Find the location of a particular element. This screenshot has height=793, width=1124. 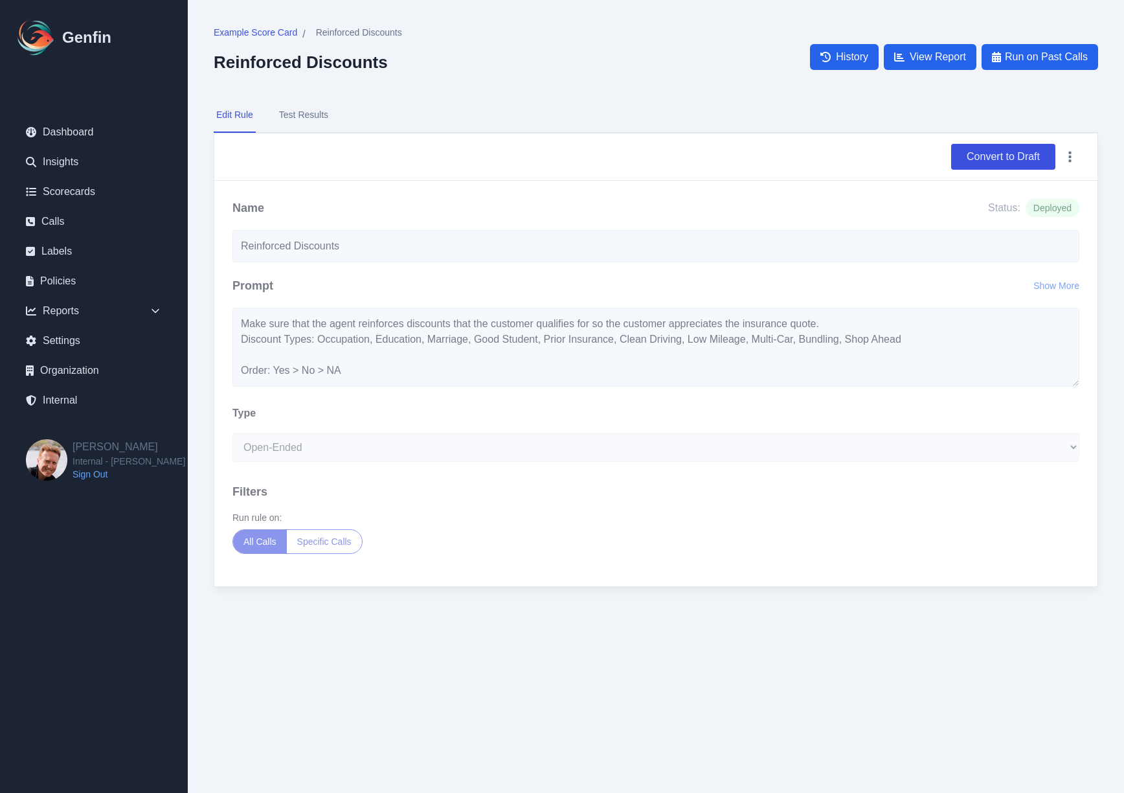

textarea: Make sure that the agent reinforces discounts that the customer qualifies for so the customer app... is located at coordinates (656, 347).